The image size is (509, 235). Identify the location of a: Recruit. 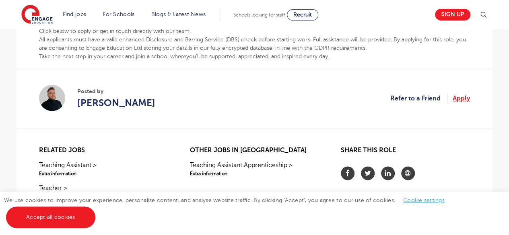
(303, 15).